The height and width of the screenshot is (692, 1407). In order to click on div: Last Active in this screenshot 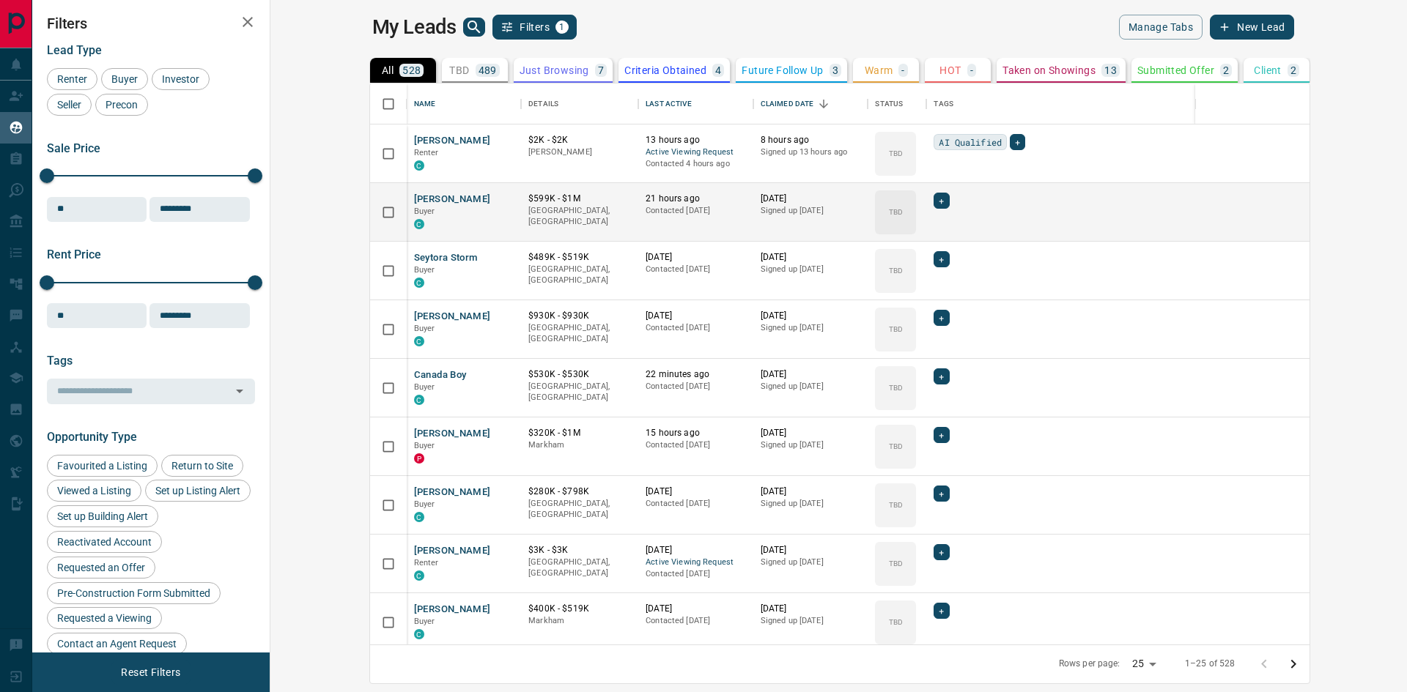, I will do `click(695, 104)`.